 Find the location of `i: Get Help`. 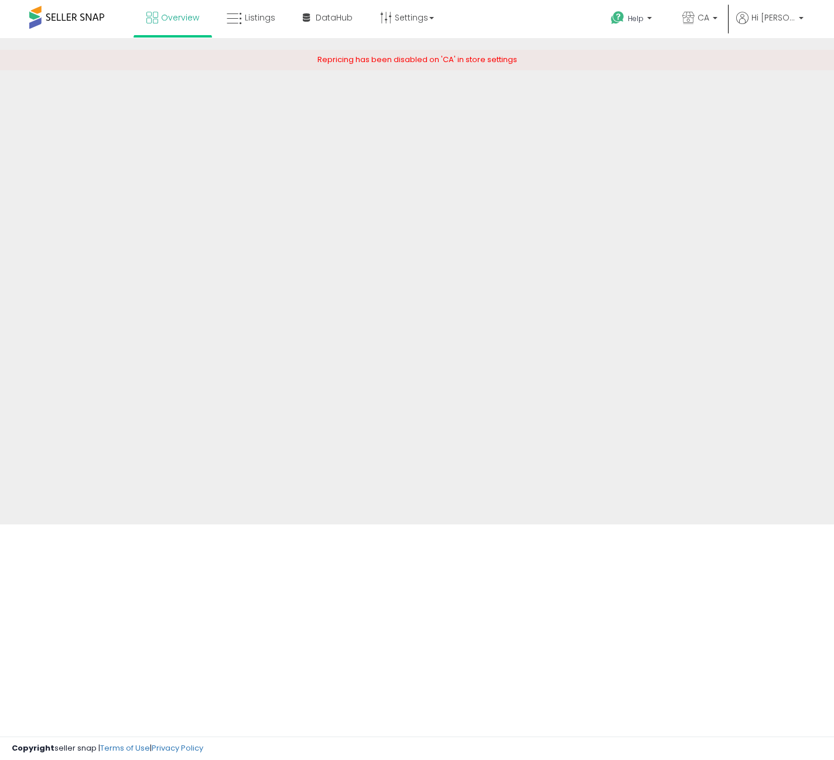

i: Get Help is located at coordinates (617, 18).